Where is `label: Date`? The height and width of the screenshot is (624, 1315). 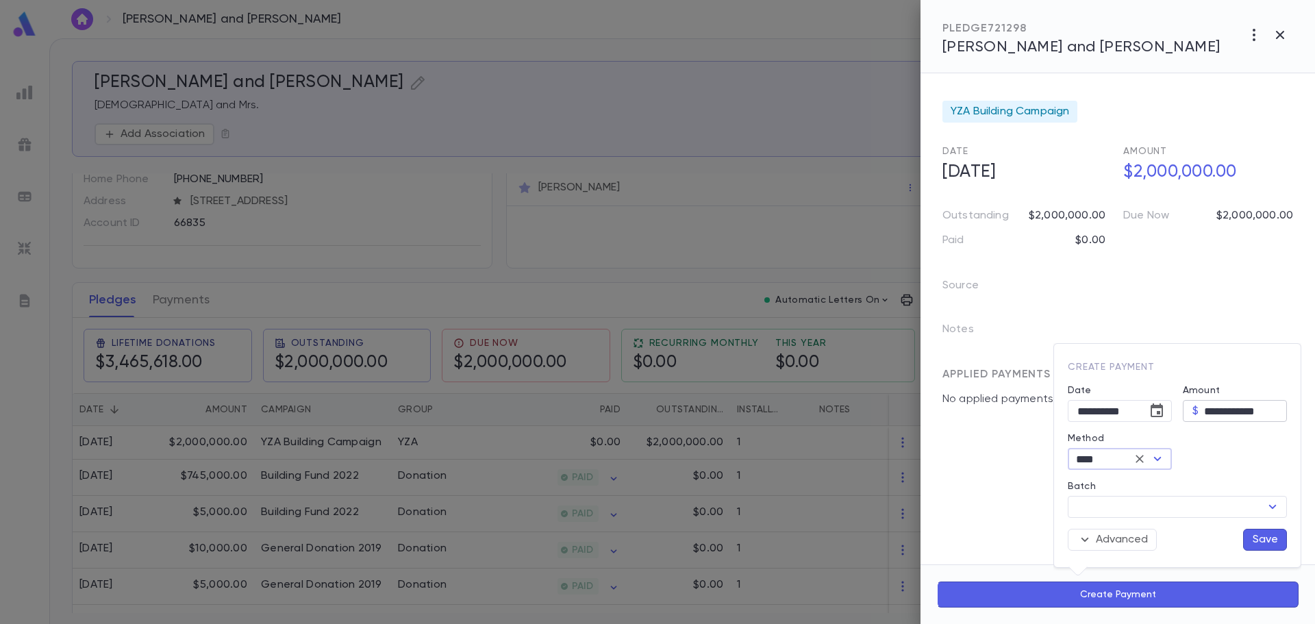
label: Date is located at coordinates (1119, 390).